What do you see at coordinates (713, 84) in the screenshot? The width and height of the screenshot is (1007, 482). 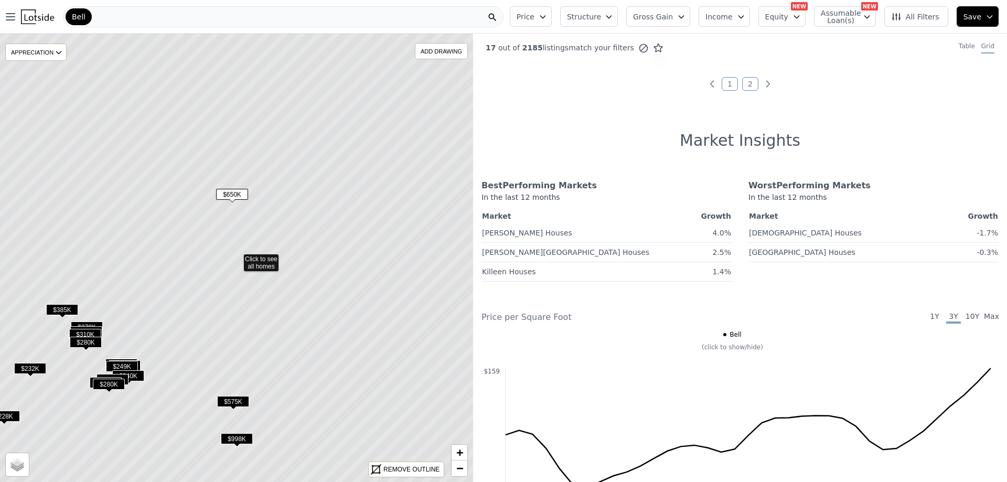 I see `a: Previous page` at bounding box center [713, 84].